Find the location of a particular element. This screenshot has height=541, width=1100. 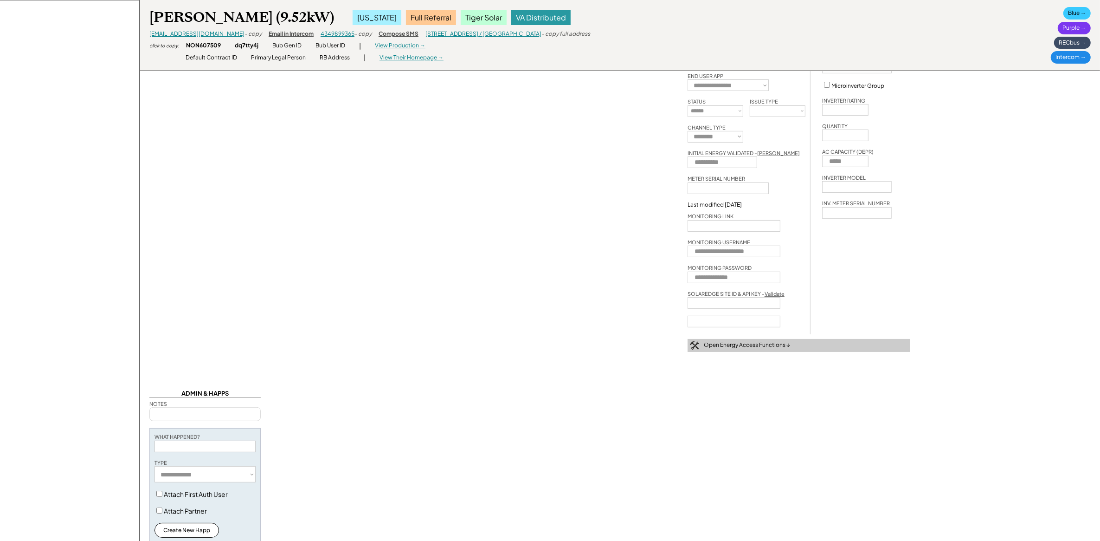

div: Blue → is located at coordinates (1077, 13).